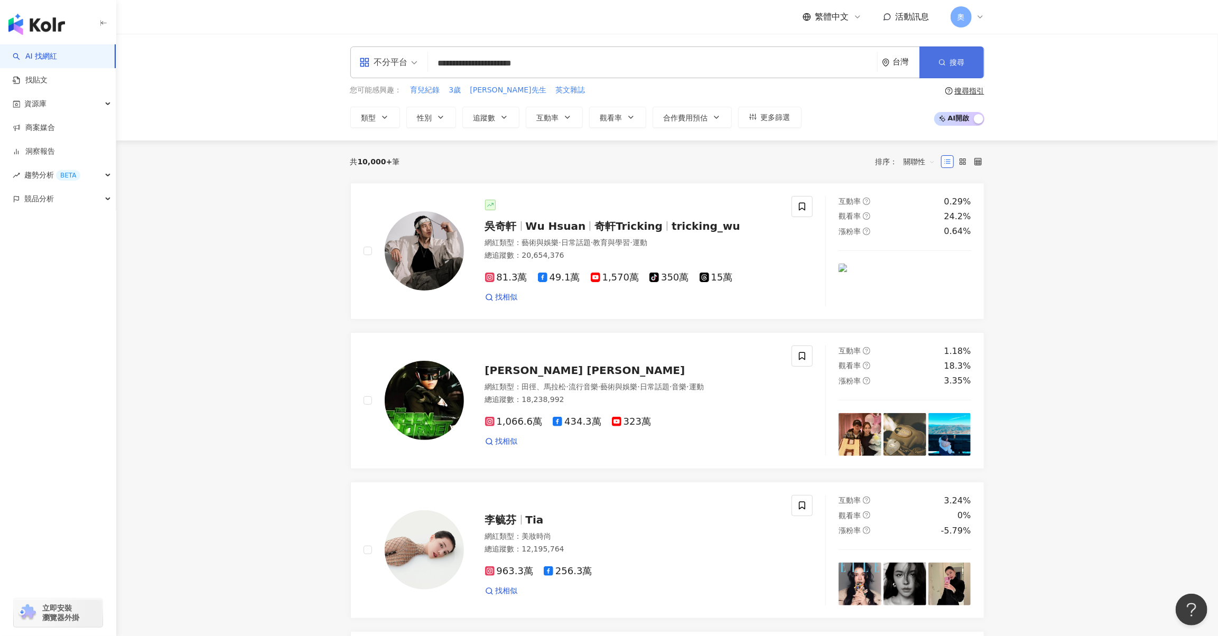  What do you see at coordinates (958, 381) in the screenshot?
I see `div: 3.35%` at bounding box center [958, 381].